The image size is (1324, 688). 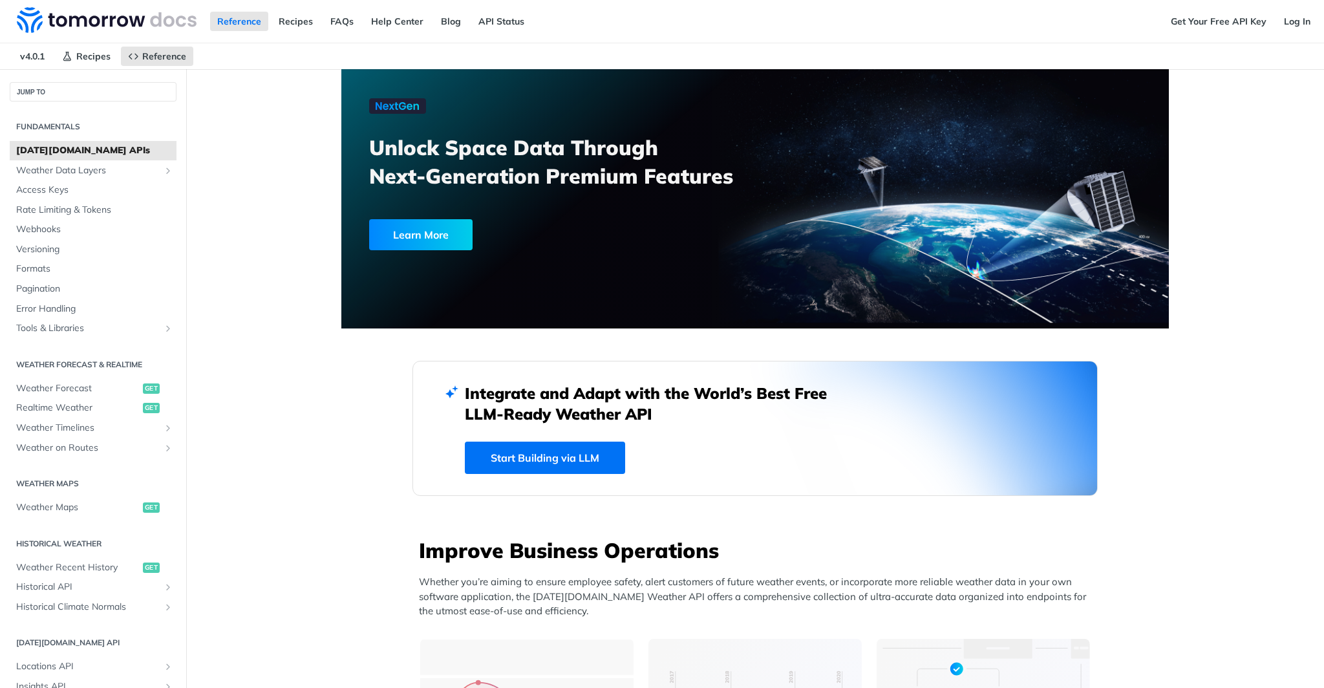 I want to click on a: Get Your Free API Key, so click(x=1219, y=21).